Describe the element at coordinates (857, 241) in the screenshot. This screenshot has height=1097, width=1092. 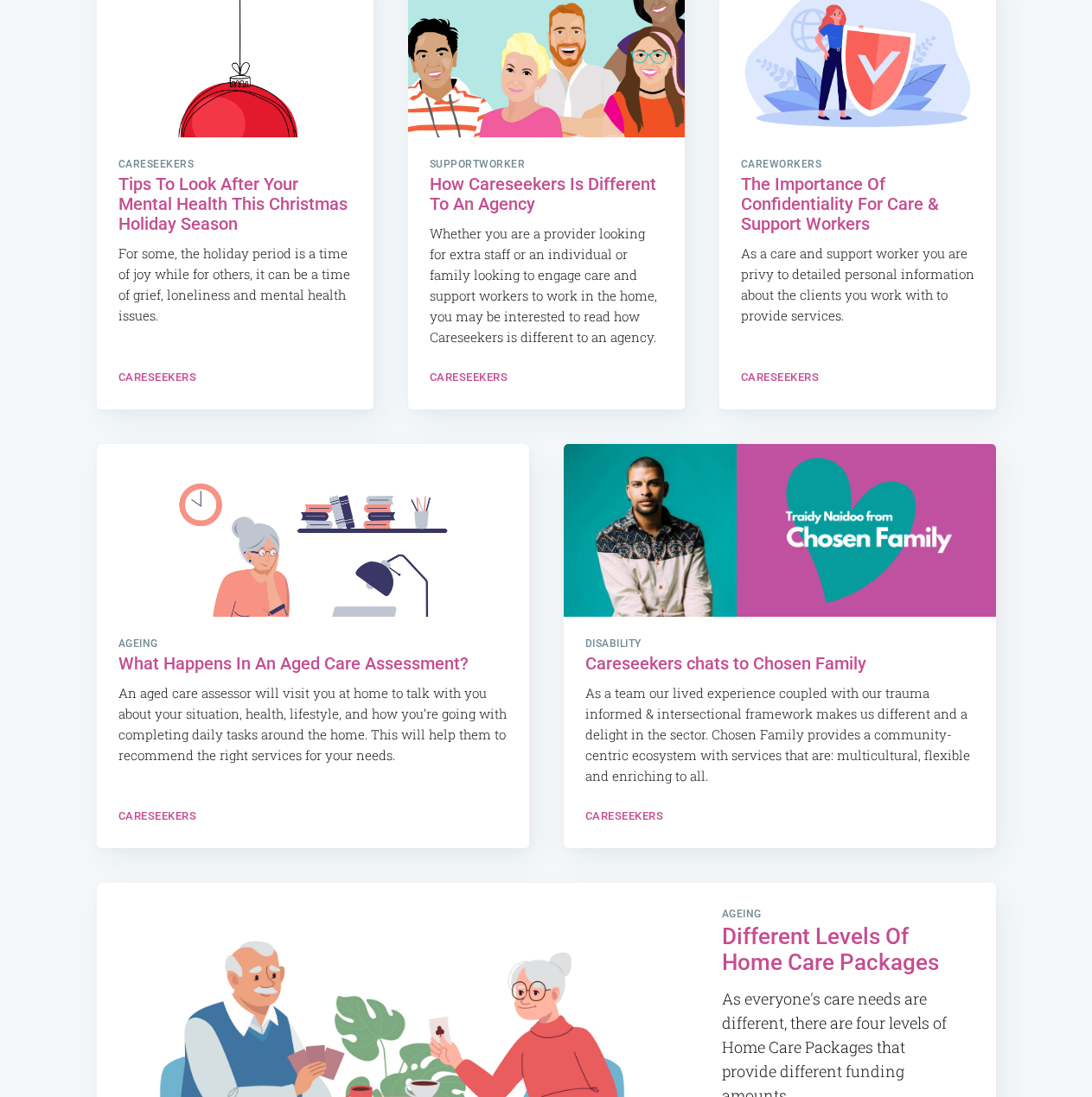
I see `a: careworkers The Importance Of Confidentiality For Care & Support Workers As a care and support wo...` at that location.